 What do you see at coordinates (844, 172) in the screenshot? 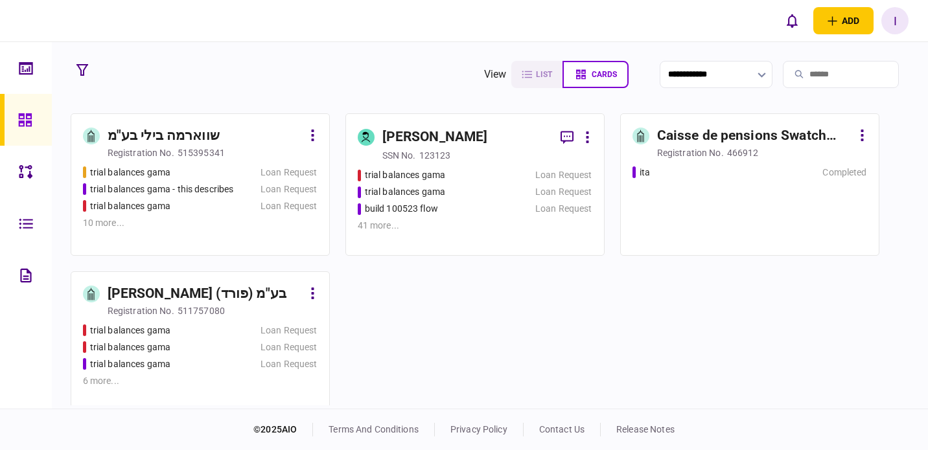
I see `div: Completed` at bounding box center [844, 172].